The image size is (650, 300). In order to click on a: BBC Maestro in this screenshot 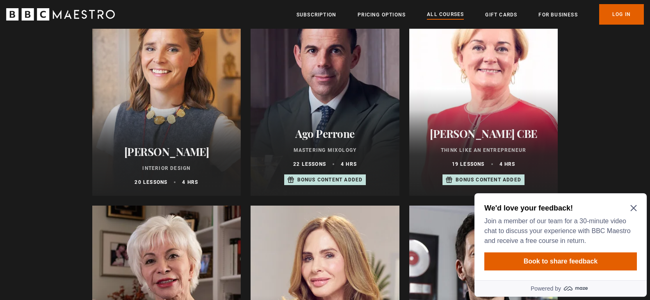, I will do `click(60, 14)`.